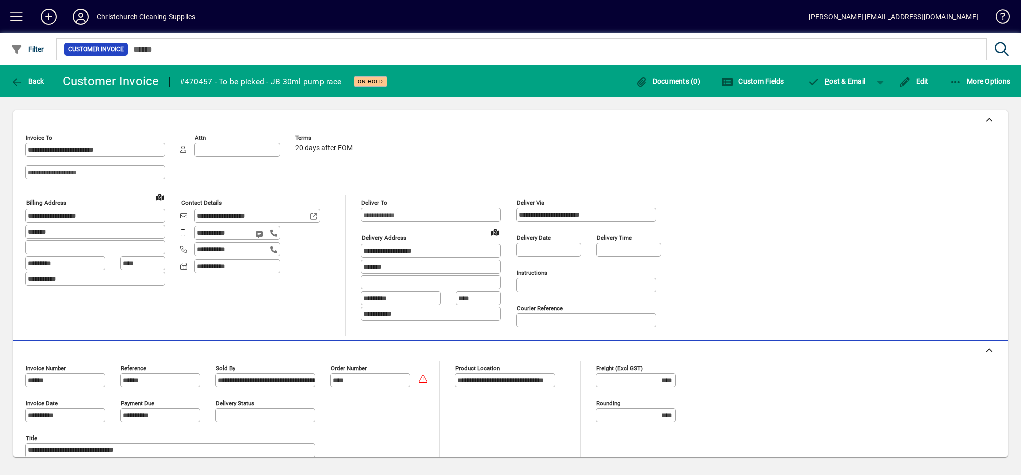 The height and width of the screenshot is (475, 1021). Describe the element at coordinates (325, 138) in the screenshot. I see `span: Terms` at that location.